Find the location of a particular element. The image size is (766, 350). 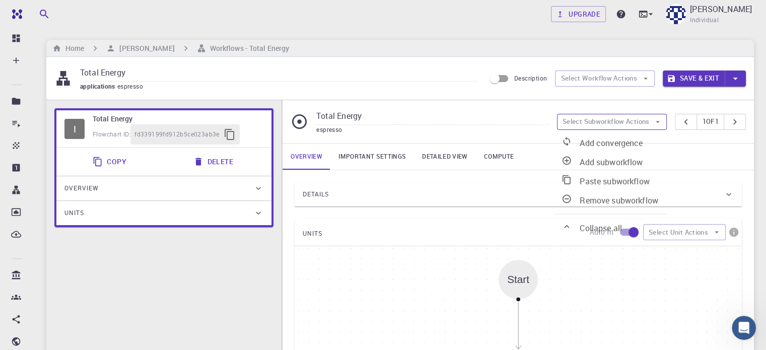

a: Upgrade is located at coordinates (578, 14).